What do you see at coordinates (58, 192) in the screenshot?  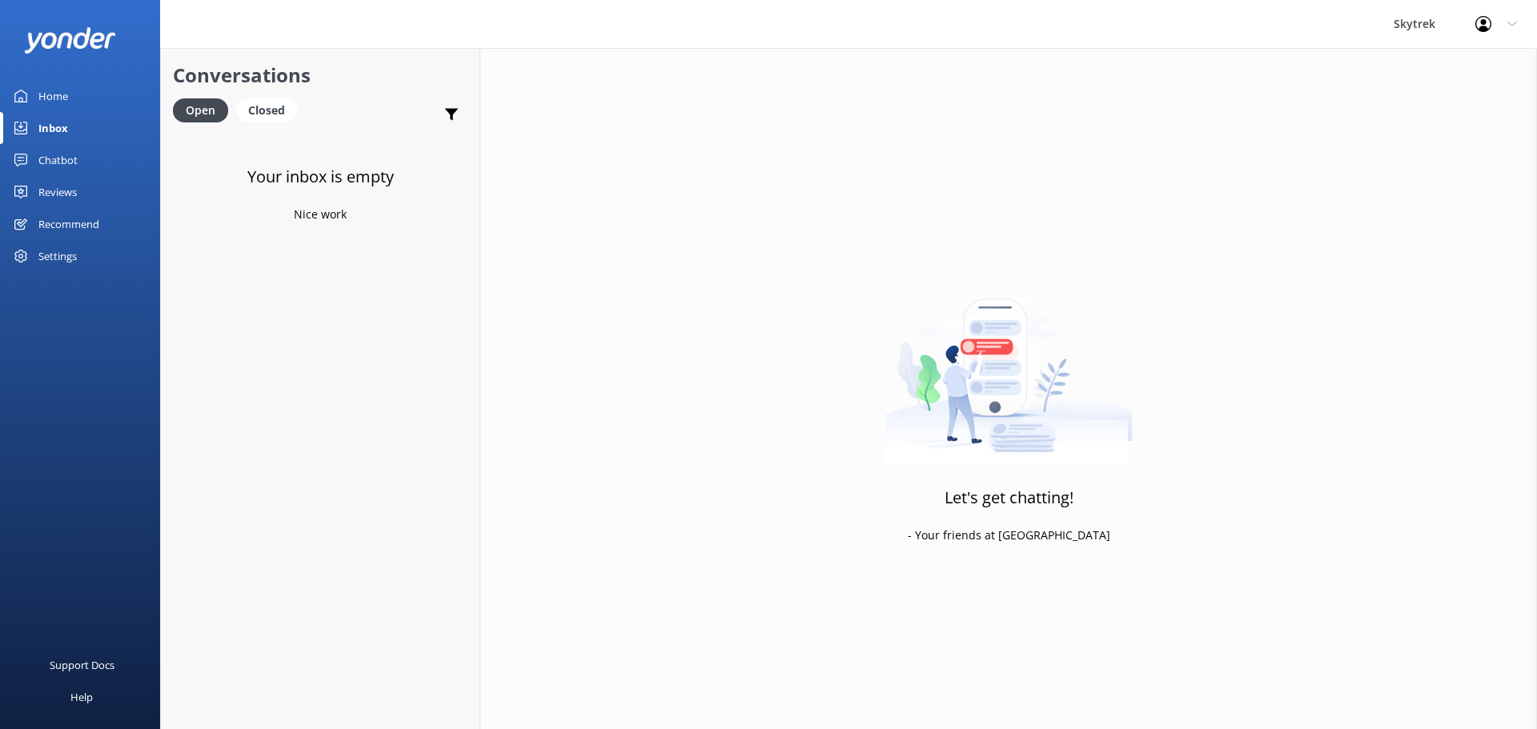 I see `div: Reviews` at bounding box center [58, 192].